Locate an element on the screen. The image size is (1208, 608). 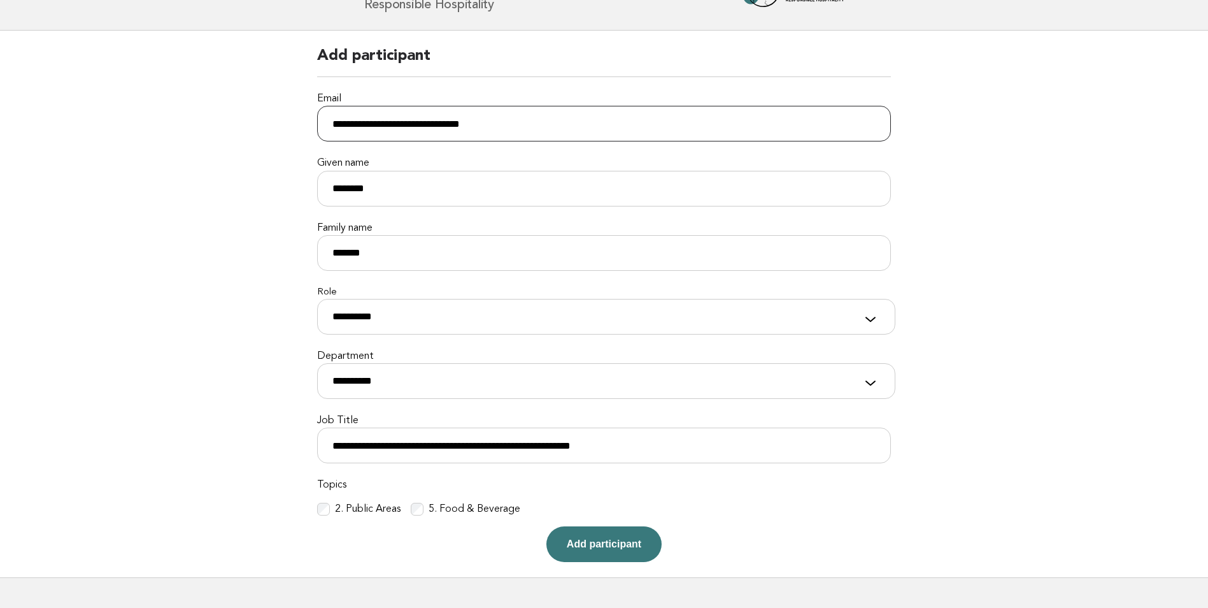
label: Department is located at coordinates (604, 356).